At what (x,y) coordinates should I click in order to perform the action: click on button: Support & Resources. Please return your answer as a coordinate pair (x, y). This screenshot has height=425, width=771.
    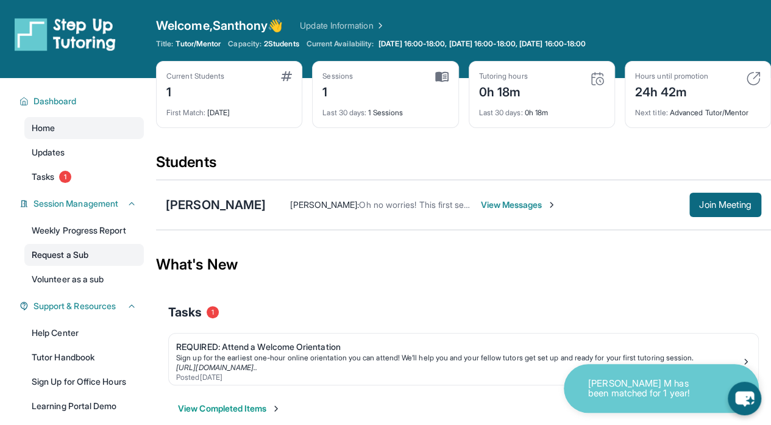
    Looking at the image, I should click on (82, 306).